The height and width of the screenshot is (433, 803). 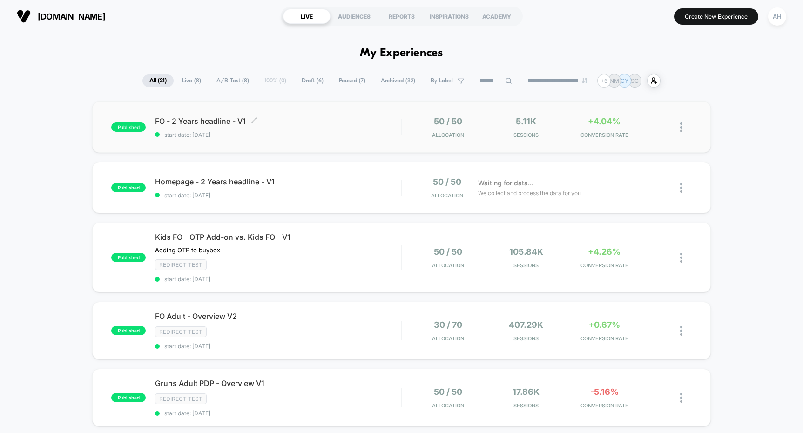 I want to click on span: Live ( 8 ), so click(x=191, y=81).